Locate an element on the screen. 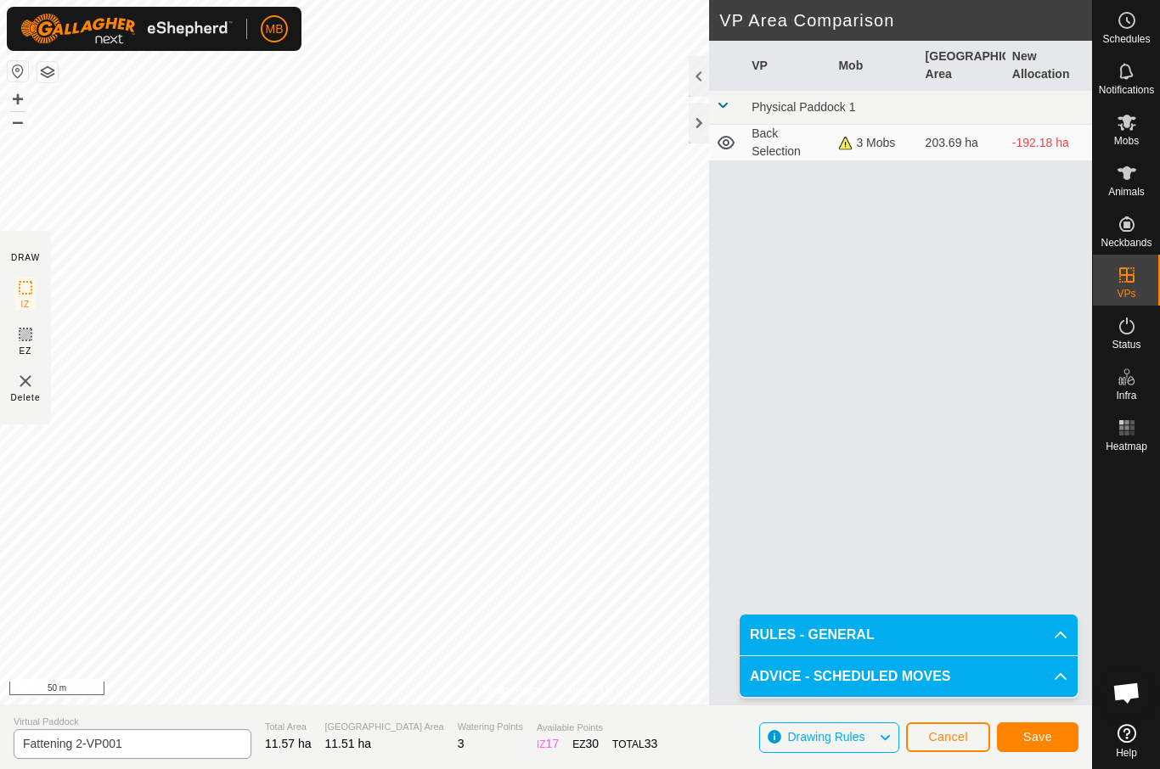 This screenshot has width=1160, height=769. p-accordion-header: RULES - GENERAL is located at coordinates (908, 635).